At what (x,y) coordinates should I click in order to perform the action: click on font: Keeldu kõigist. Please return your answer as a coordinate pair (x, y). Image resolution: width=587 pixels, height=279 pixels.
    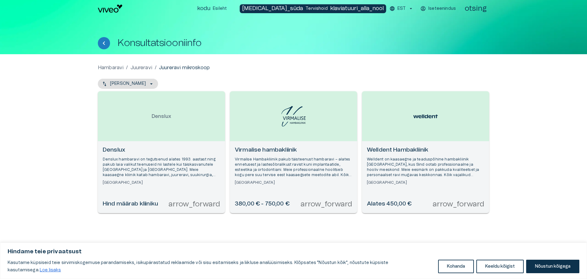
    Looking at the image, I should click on (500, 266).